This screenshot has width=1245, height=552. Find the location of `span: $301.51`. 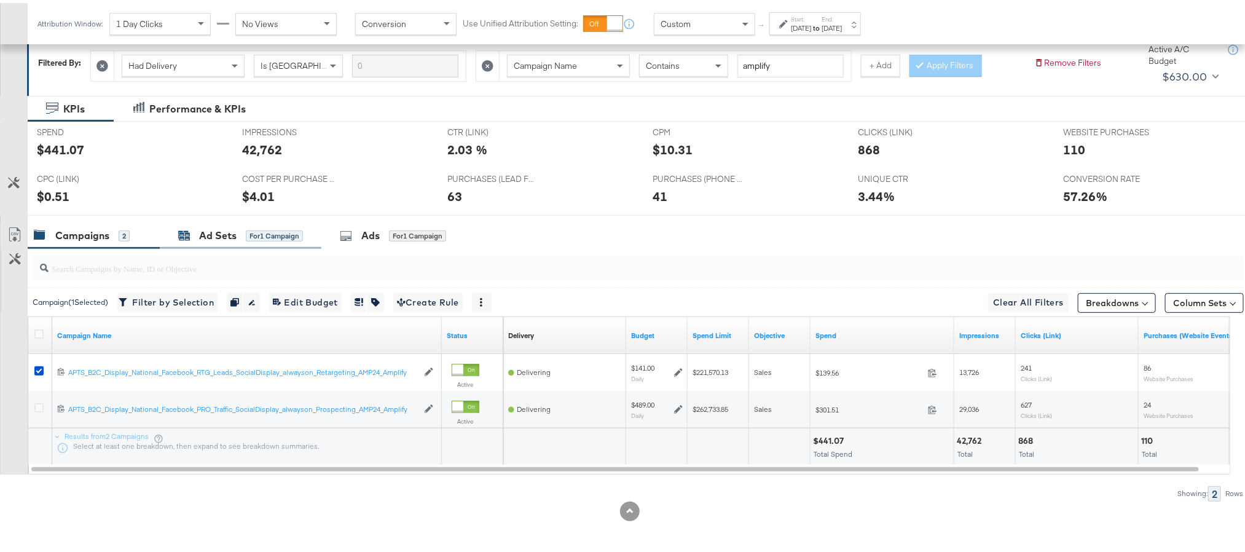

span: $301.51 is located at coordinates (869, 406).